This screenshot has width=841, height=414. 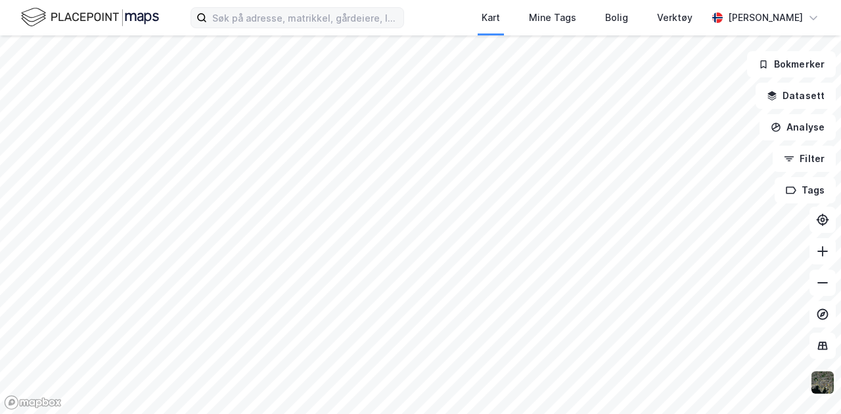 What do you see at coordinates (491, 18) in the screenshot?
I see `div: Kart` at bounding box center [491, 18].